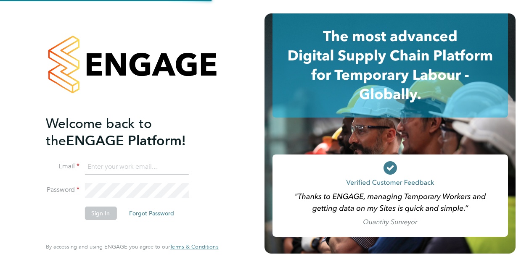 Image resolution: width=529 pixels, height=267 pixels. Describe the element at coordinates (128, 132) in the screenshot. I see `h2: ENGAGE Platform!` at that location.